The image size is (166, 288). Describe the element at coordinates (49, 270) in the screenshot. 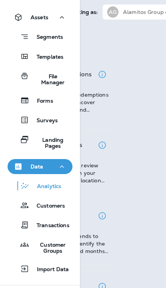

I see `p: Import Data` at that location.